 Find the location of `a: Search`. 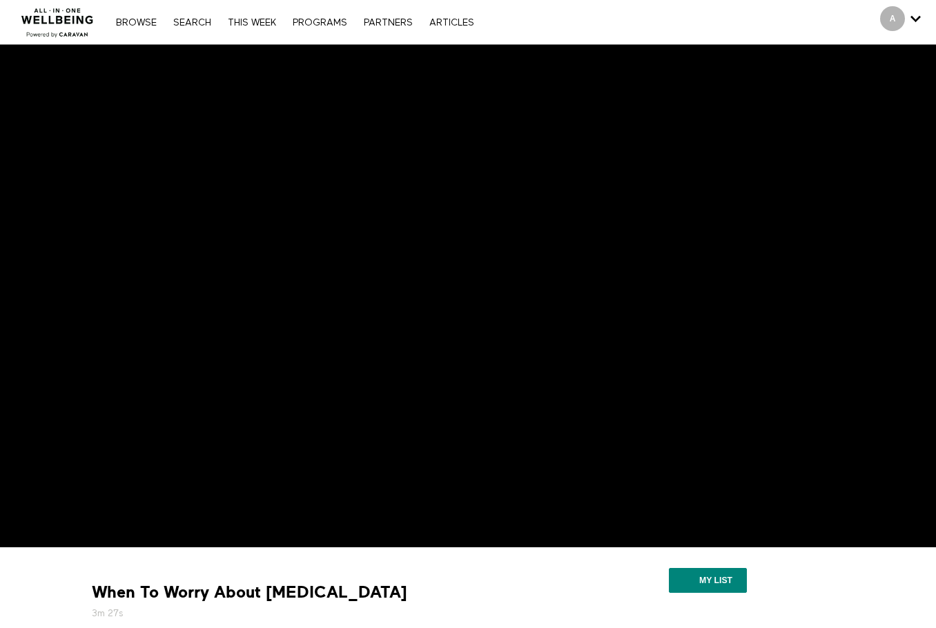

a: Search is located at coordinates (192, 23).